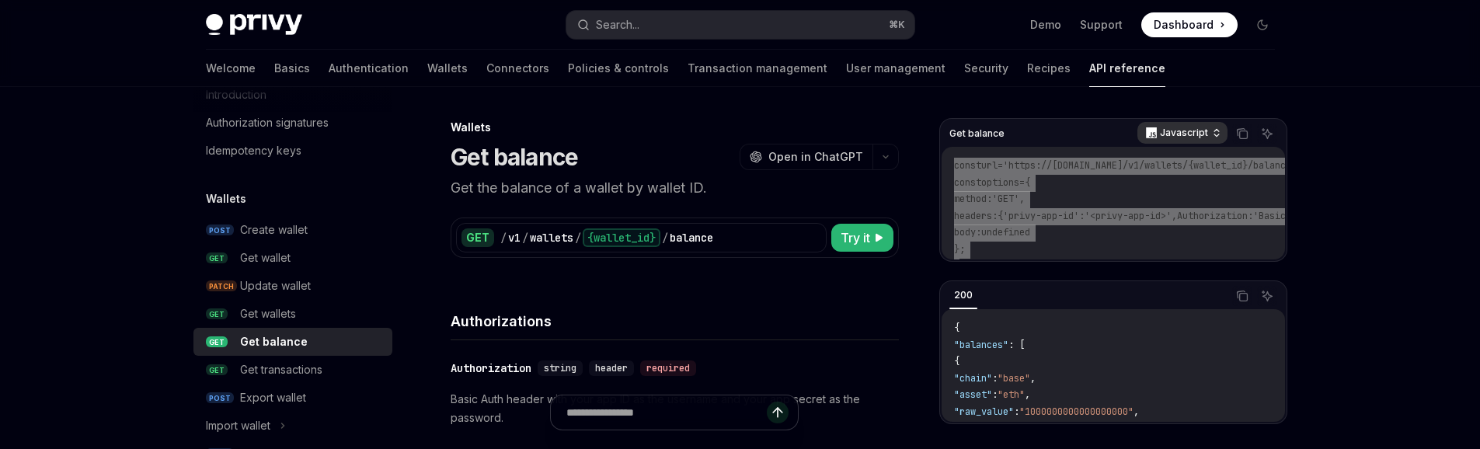  I want to click on p: Basic Auth header with your app ID as the username and your app secret as the password., so click(674, 409).